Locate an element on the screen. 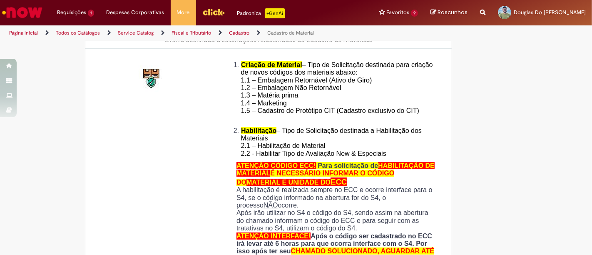 The width and height of the screenshot is (592, 255). span: É NECESSÁRIO INFORMAR O CÓDIGO DO is located at coordinates (315, 177).